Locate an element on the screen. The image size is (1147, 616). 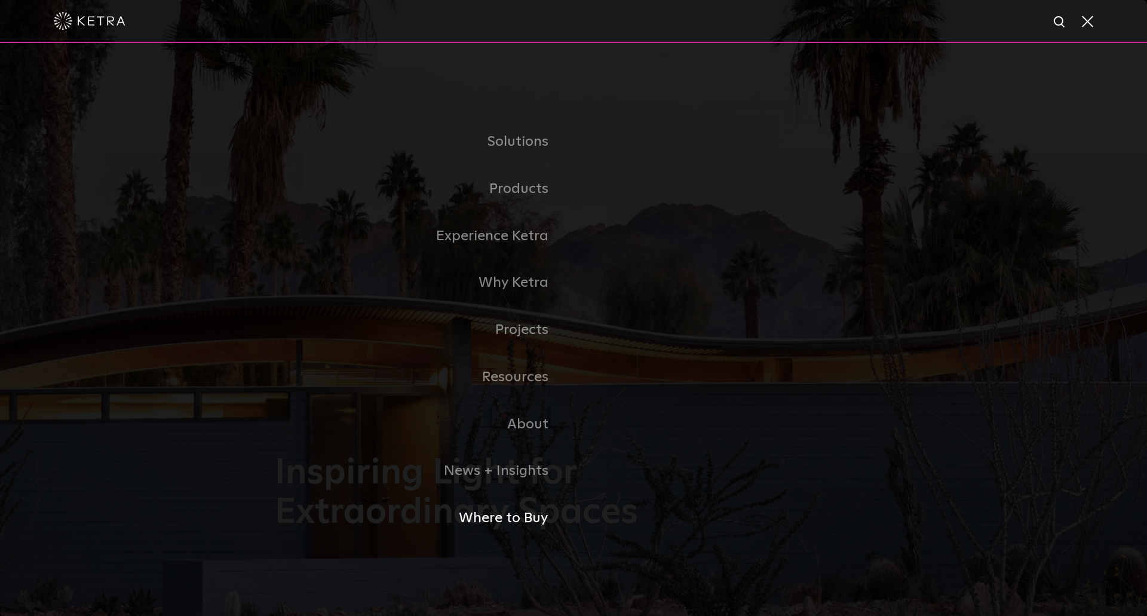
a: Where to Buy is located at coordinates (424, 518).